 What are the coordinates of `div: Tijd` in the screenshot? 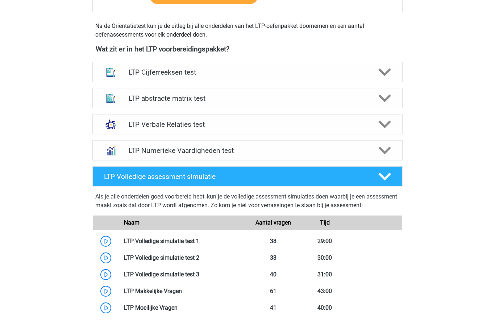 It's located at (325, 223).